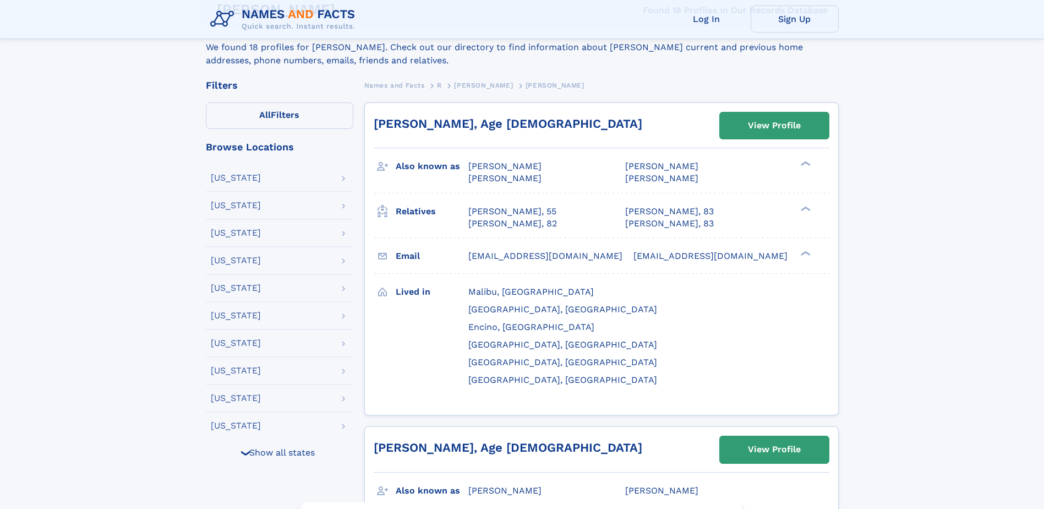 The height and width of the screenshot is (509, 1044). What do you see at coordinates (280, 147) in the screenshot?
I see `div: Browse Locations` at bounding box center [280, 147].